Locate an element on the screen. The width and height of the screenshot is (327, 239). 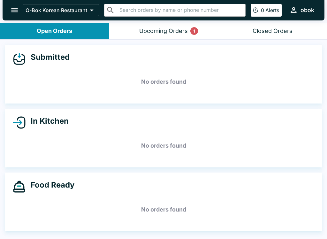
div: obok is located at coordinates (307, 10).